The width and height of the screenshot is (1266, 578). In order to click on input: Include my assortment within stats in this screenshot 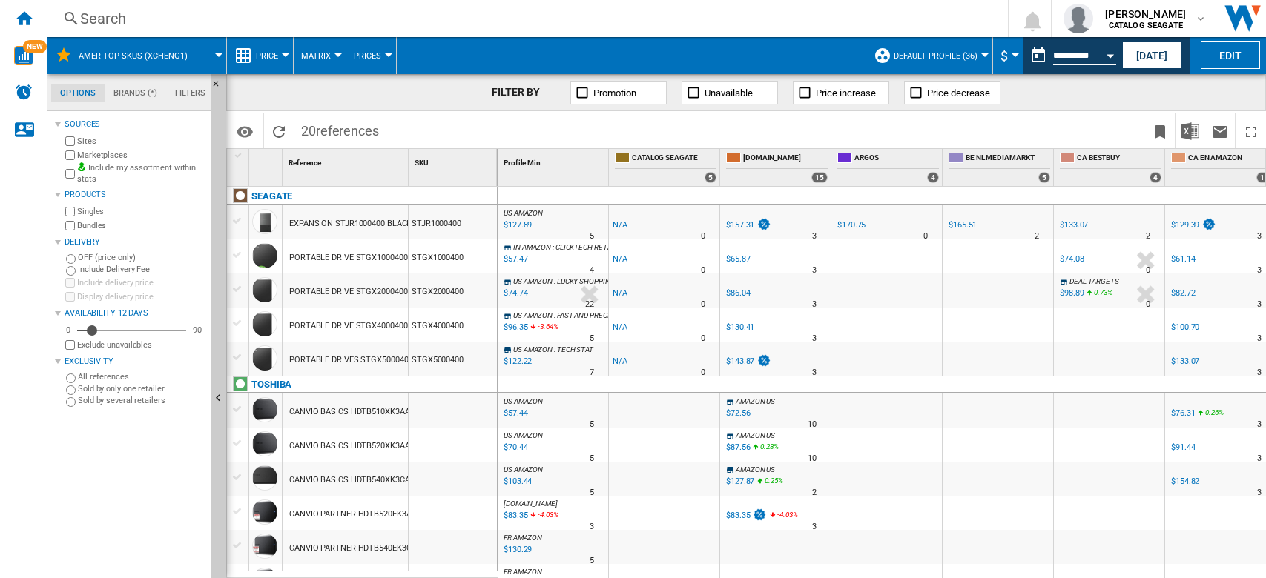, I will do `click(70, 174)`.